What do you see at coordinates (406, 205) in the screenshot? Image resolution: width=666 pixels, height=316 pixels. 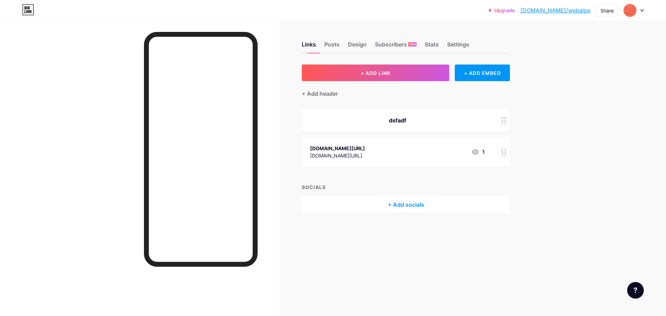 I see `div: + Add socials` at bounding box center [406, 205].